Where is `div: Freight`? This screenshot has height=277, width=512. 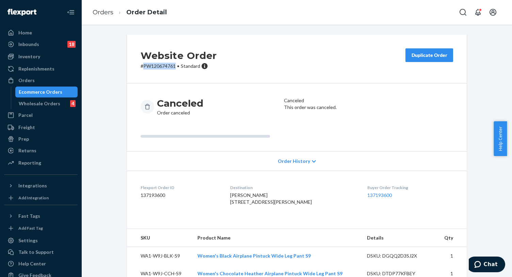
div: Freight is located at coordinates (27, 127).